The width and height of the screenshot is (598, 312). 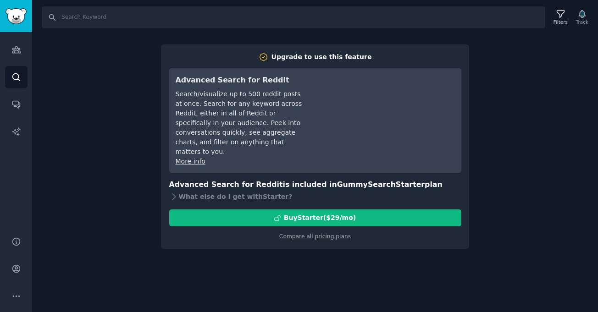 I want to click on div: Buy Starter ($ 29 /mo ), so click(x=320, y=218).